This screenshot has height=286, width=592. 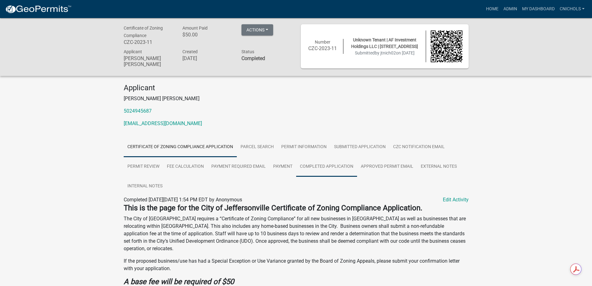 I want to click on span: Amount Paid, so click(x=195, y=28).